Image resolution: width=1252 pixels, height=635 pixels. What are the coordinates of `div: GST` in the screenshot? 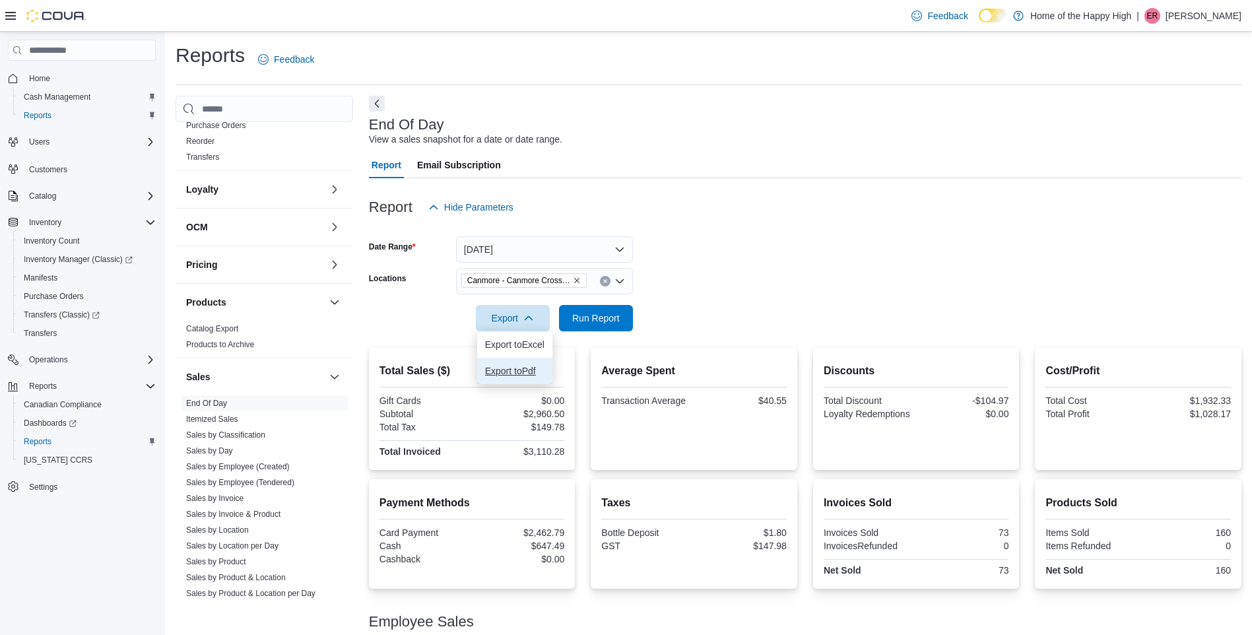 It's located at (646, 546).